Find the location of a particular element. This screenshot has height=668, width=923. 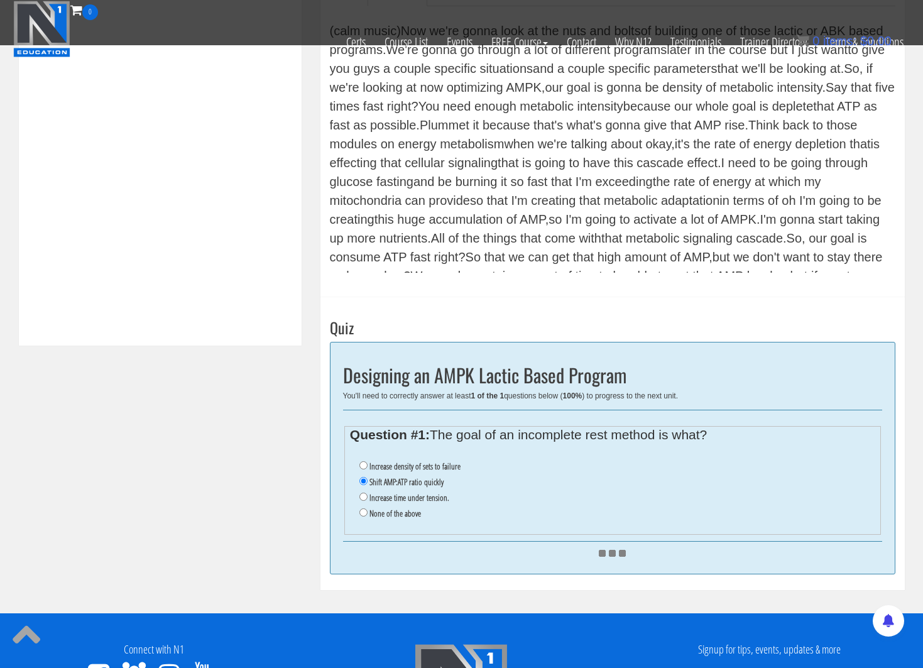

a: Trainer Directory is located at coordinates (774, 42).